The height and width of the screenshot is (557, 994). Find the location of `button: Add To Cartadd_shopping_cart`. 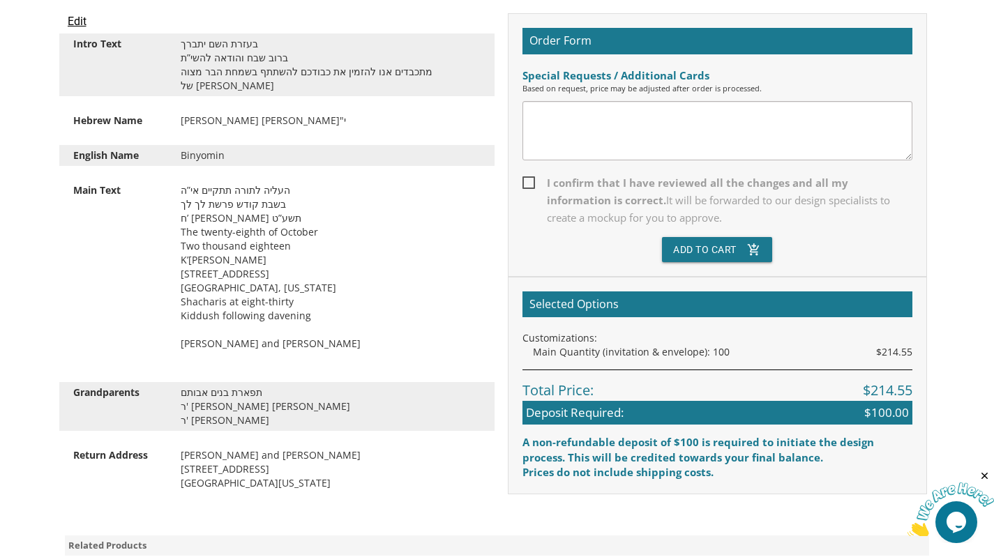

button: Add To Cartadd_shopping_cart is located at coordinates (717, 250).